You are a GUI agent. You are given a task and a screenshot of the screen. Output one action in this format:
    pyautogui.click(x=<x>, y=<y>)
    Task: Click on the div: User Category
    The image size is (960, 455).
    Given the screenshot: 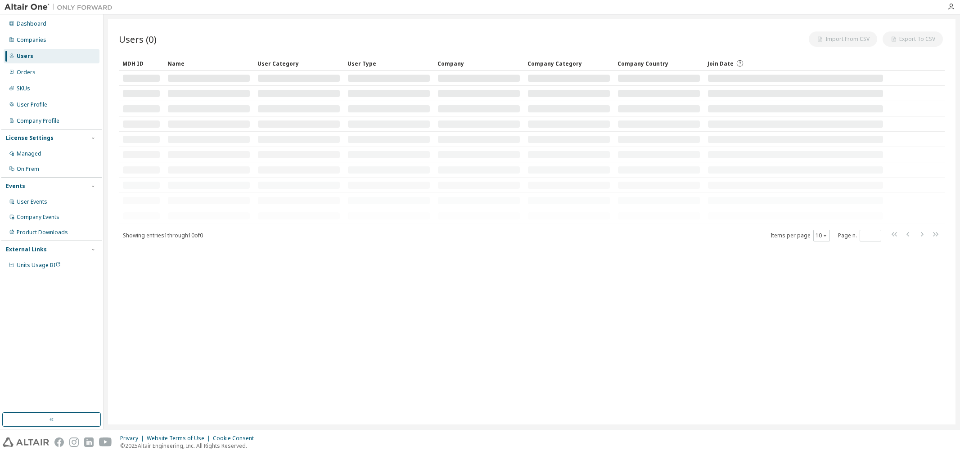 What is the action you would take?
    pyautogui.click(x=299, y=63)
    